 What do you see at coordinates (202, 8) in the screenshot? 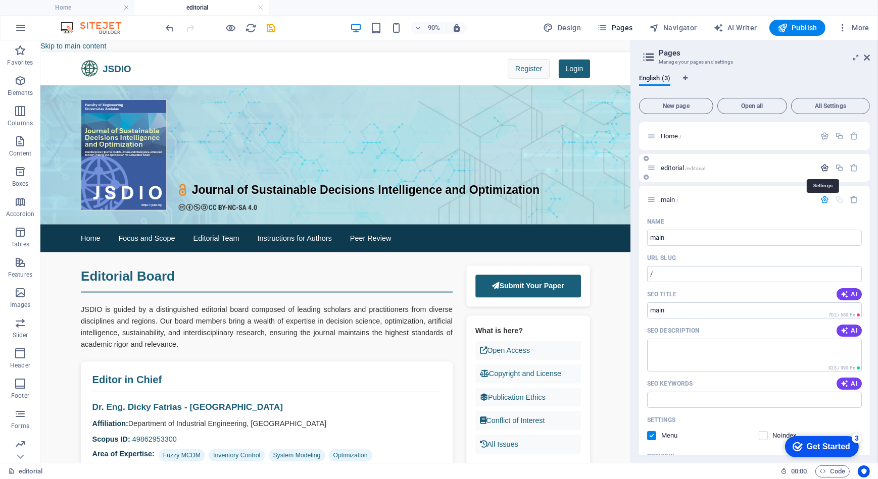
I see `h4: editorial` at bounding box center [202, 8].